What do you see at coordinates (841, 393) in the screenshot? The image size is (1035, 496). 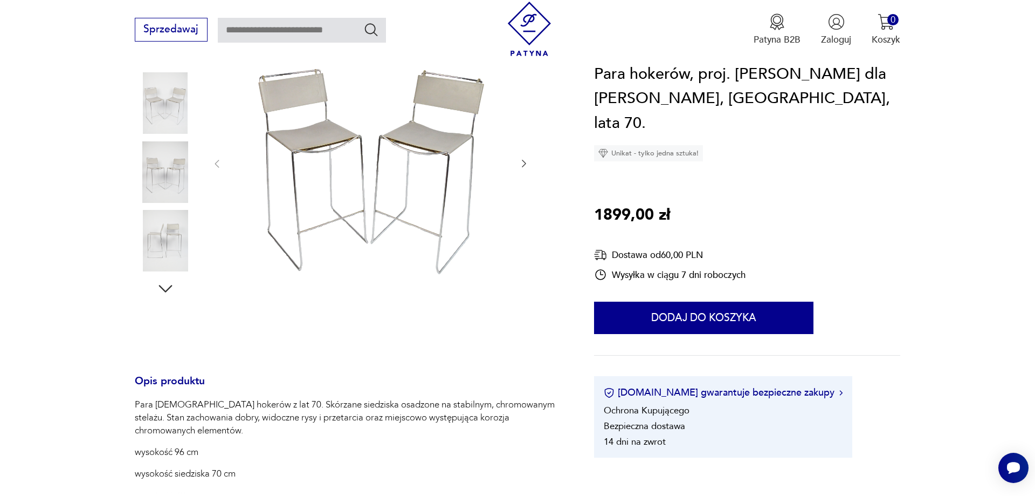 I see `img: Ikona strzałki w prawo` at bounding box center [841, 393].